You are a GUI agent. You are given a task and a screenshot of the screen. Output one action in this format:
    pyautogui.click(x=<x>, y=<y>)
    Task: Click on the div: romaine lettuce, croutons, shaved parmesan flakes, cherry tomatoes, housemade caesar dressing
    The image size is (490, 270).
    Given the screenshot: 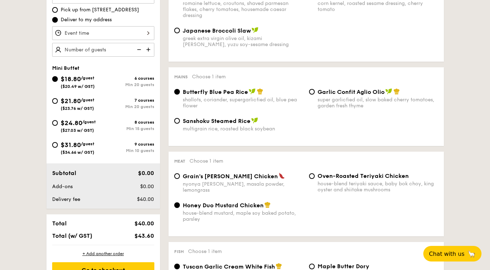 What is the action you would take?
    pyautogui.click(x=243, y=9)
    